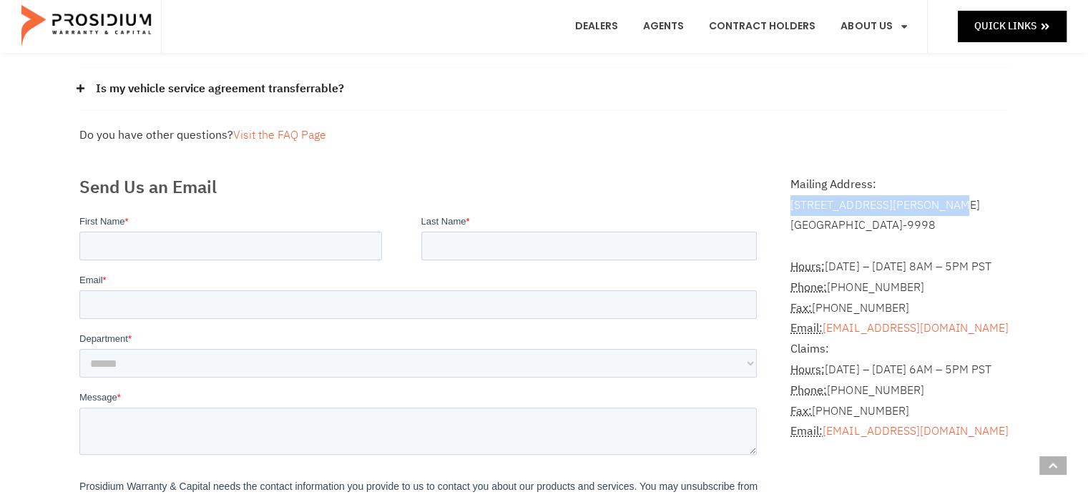  I want to click on div: Is my vehicle service agreement transferrable?, so click(544, 89).